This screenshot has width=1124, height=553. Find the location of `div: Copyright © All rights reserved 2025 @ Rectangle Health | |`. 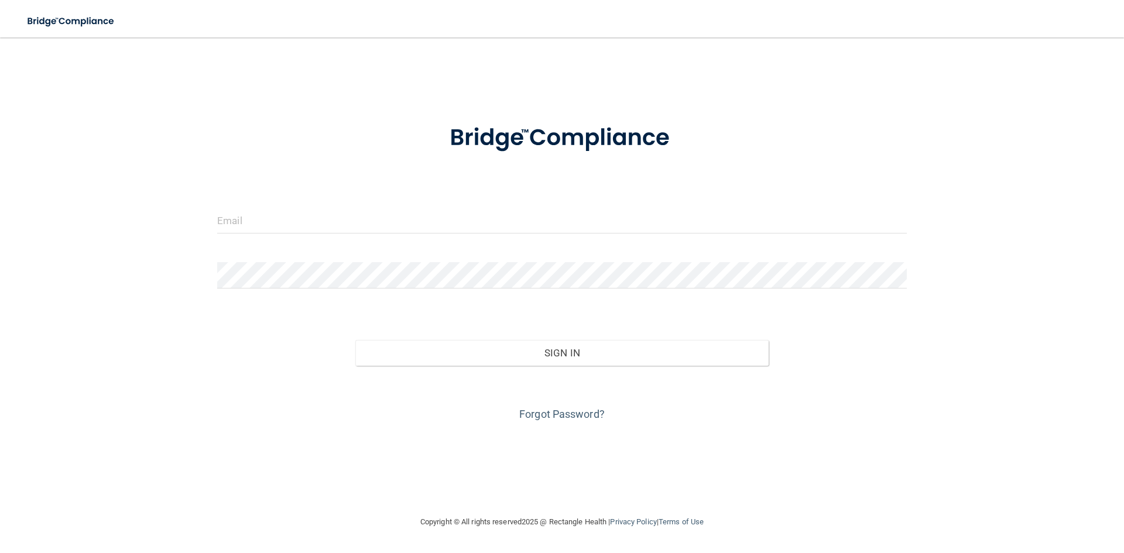

div: Copyright © All rights reserved 2025 @ Rectangle Health | | is located at coordinates (562, 522).